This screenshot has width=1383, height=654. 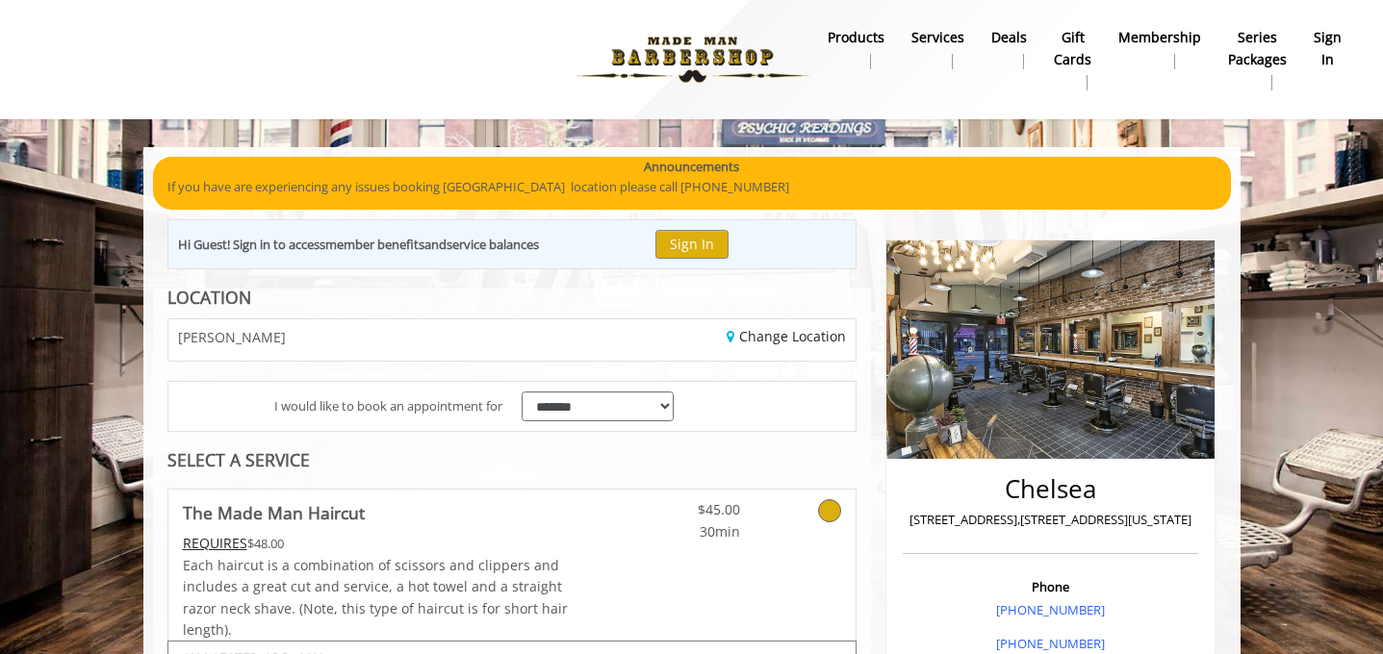 I want to click on a: Series packagesSeries packages, so click(x=1257, y=60).